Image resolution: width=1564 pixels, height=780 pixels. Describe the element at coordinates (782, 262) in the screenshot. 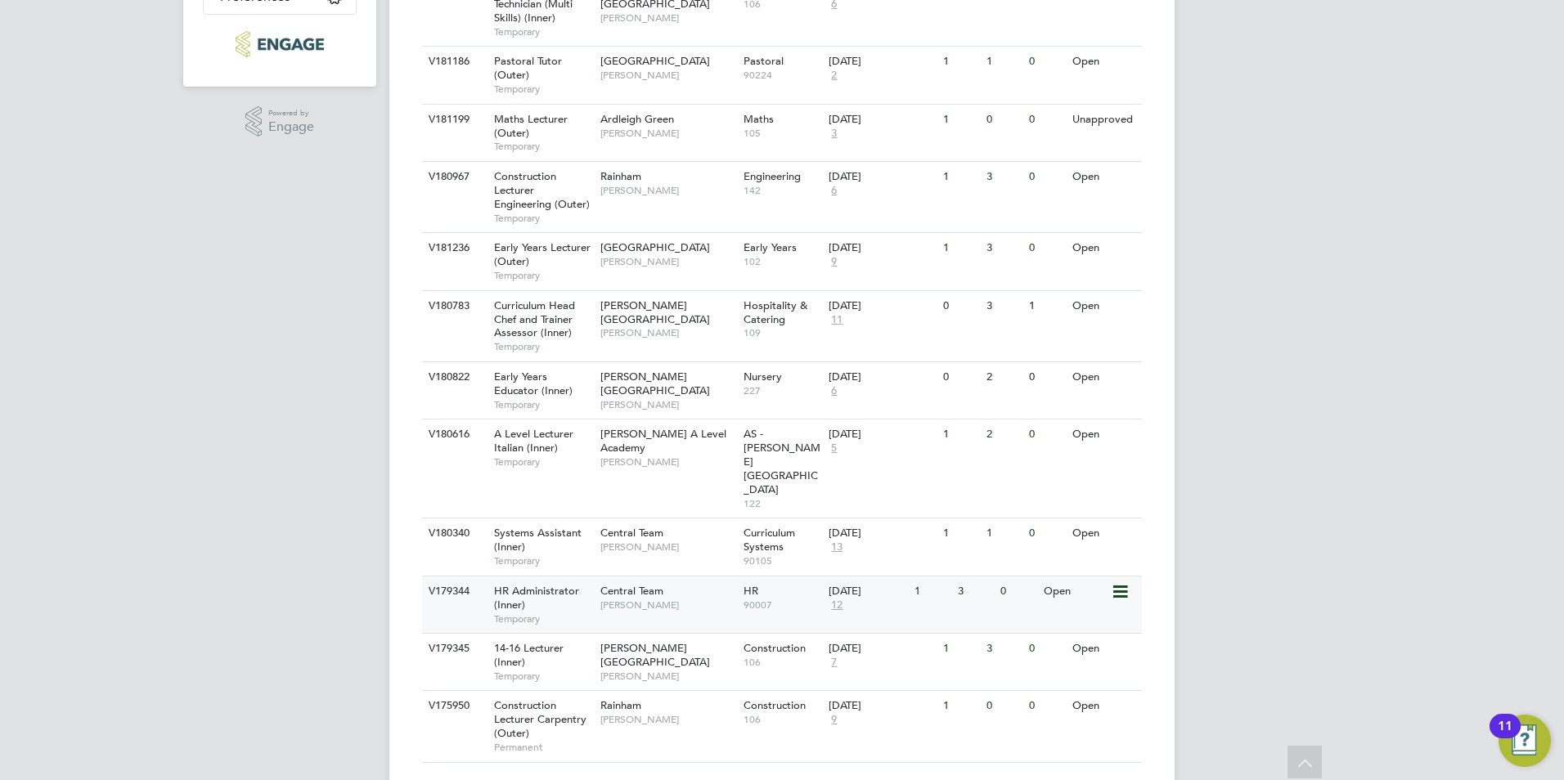

I see `span: 102` at that location.